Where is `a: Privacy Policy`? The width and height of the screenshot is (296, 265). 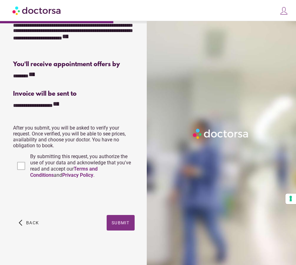
a: Privacy Policy is located at coordinates (78, 175).